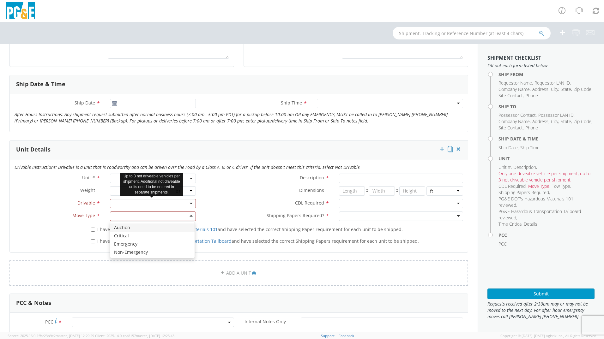  What do you see at coordinates (41, 84) in the screenshot?
I see `h3: Ship Date & Time` at bounding box center [41, 84].